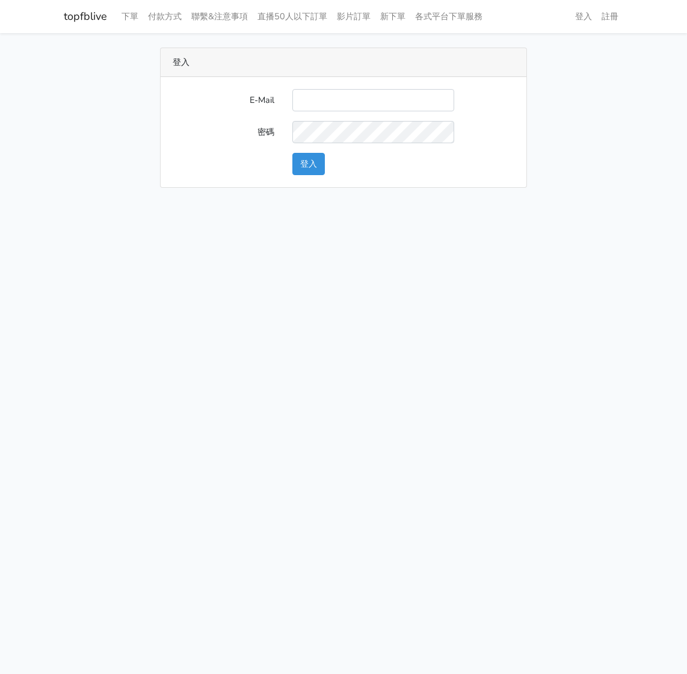 The height and width of the screenshot is (674, 687). What do you see at coordinates (610, 16) in the screenshot?
I see `a: 註冊` at bounding box center [610, 16].